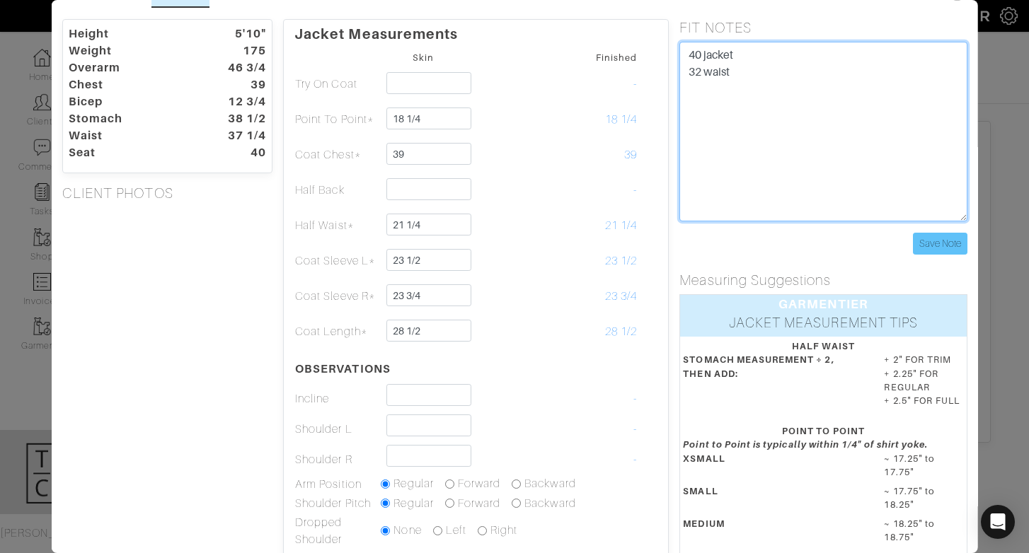 This screenshot has width=1029, height=553. What do you see at coordinates (337, 120) in the screenshot?
I see `td: Point To Point*` at bounding box center [337, 120].